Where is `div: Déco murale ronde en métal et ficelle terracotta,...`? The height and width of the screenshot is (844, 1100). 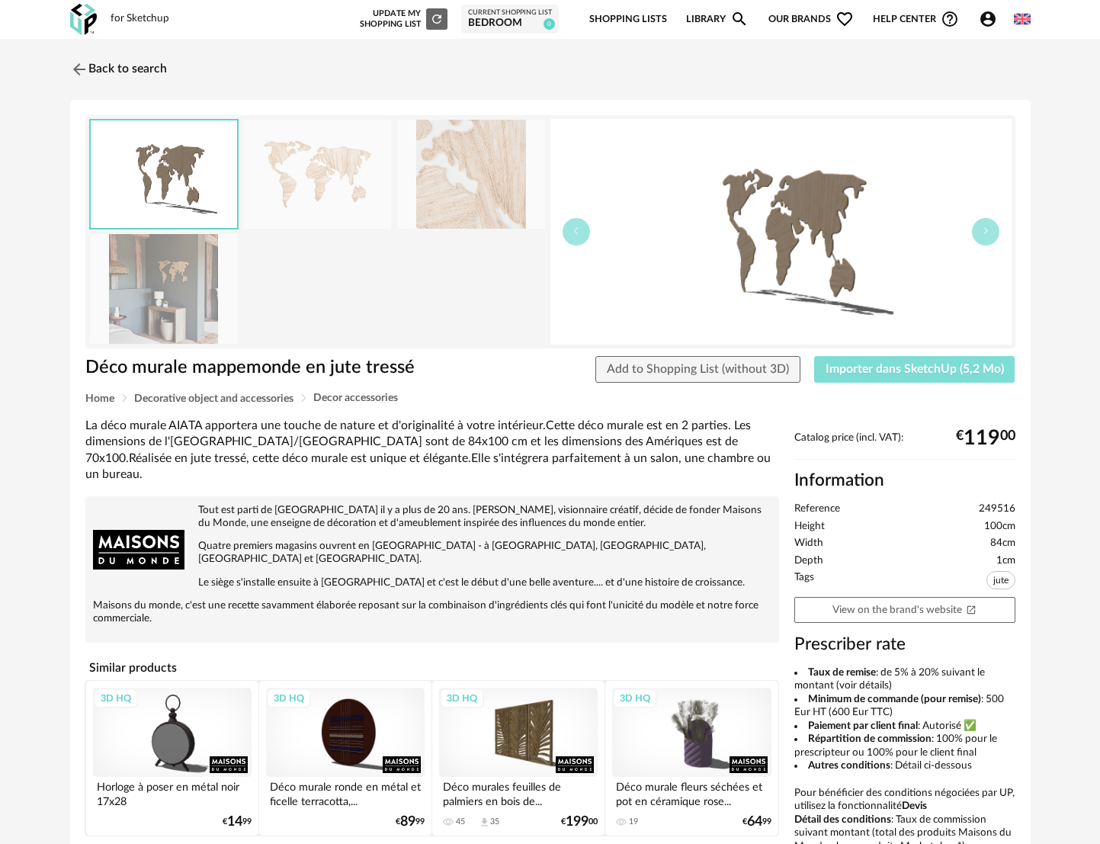
div: Déco murale ronde en métal et ficelle terracotta,... is located at coordinates (345, 792).